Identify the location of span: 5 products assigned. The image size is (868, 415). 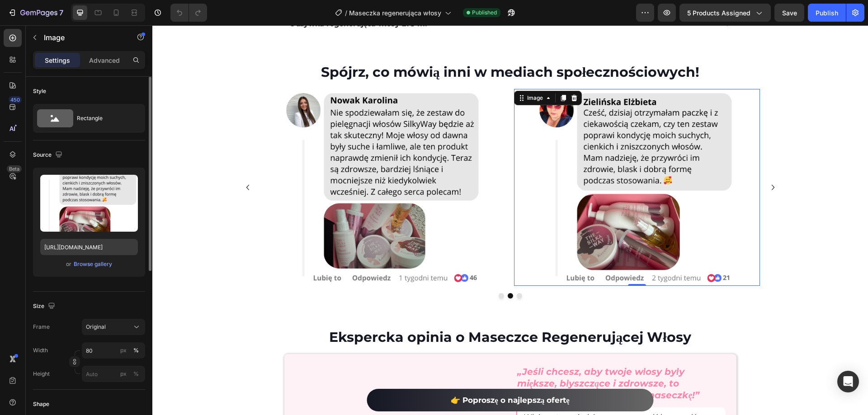
(718, 13).